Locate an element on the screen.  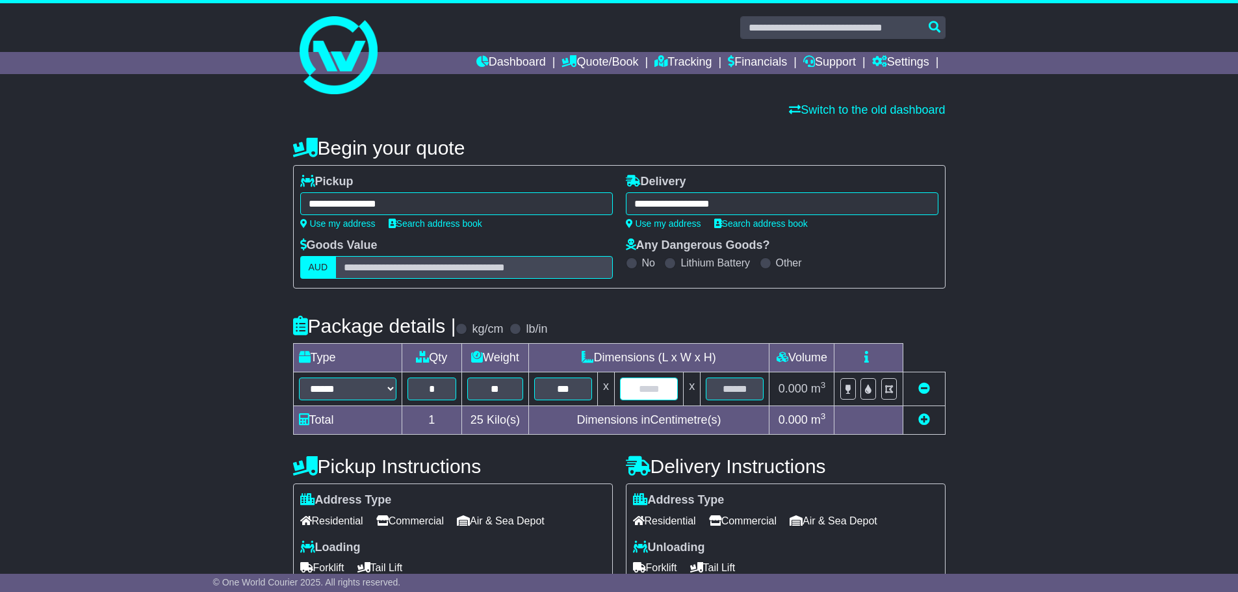
td: Kilo(s) is located at coordinates (495, 421).